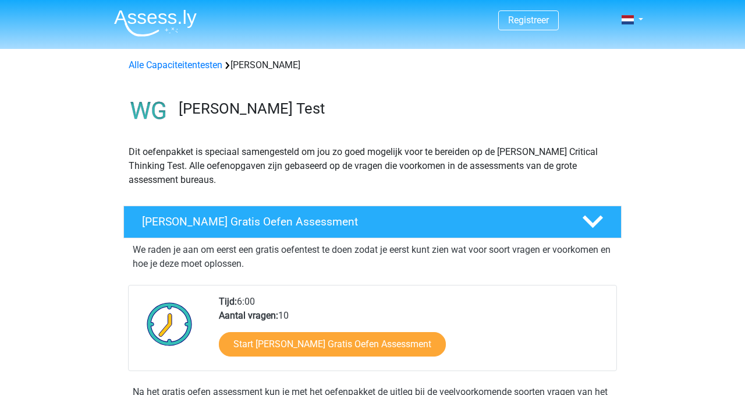  What do you see at coordinates (249, 315) in the screenshot?
I see `b: Aantal vragen:` at bounding box center [249, 315].